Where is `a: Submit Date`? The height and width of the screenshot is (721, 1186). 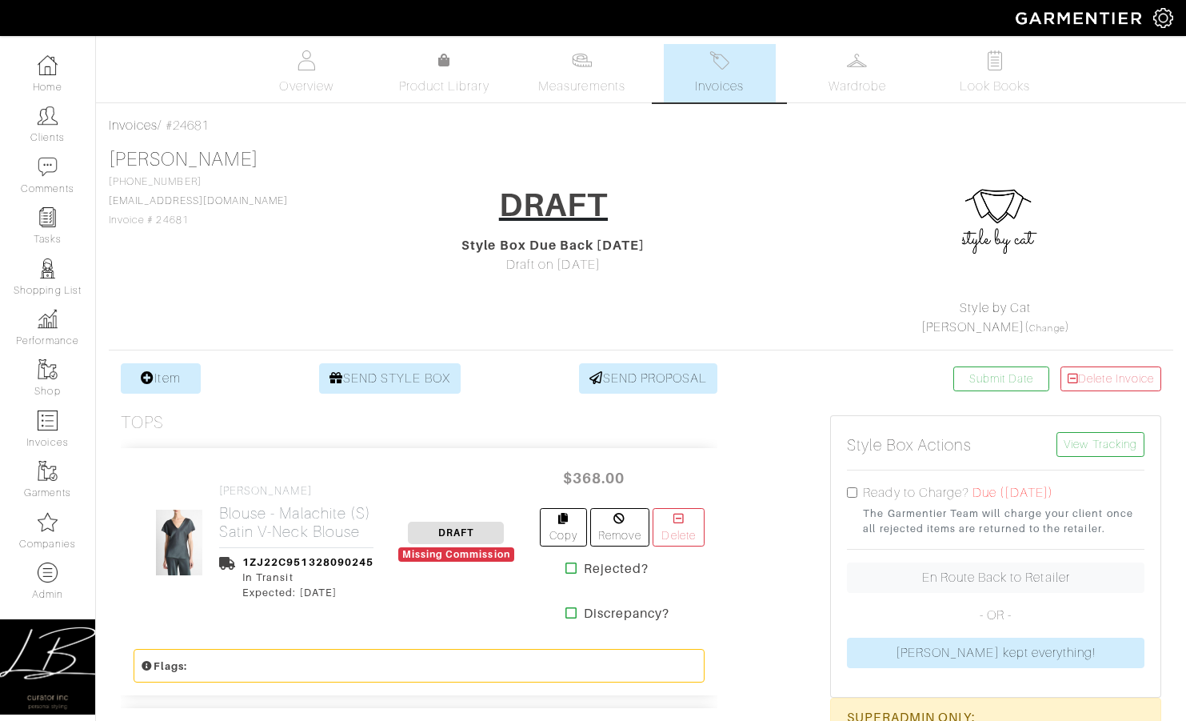 a: Submit Date is located at coordinates (1001, 378).